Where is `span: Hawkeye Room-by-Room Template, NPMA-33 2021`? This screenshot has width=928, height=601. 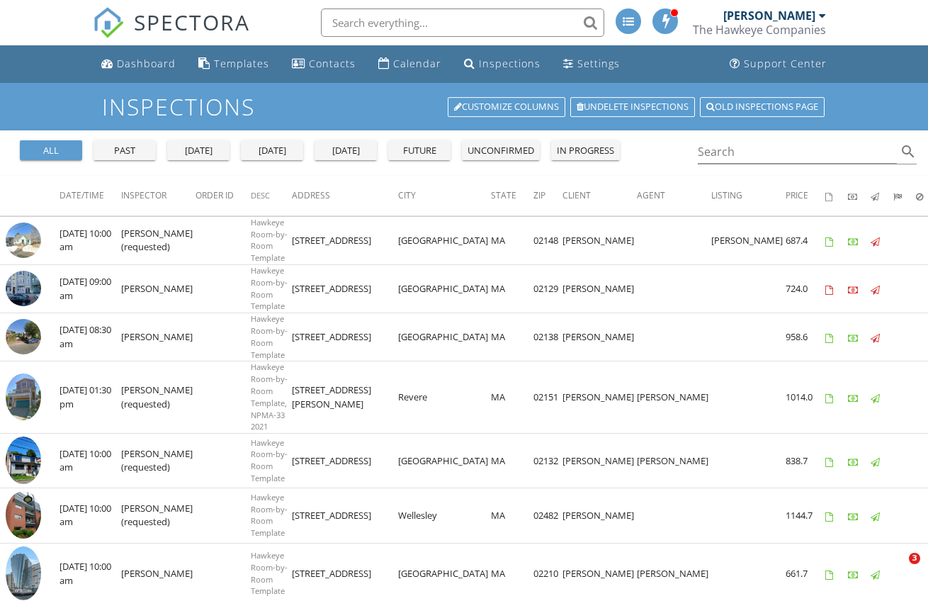 span: Hawkeye Room-by-Room Template, NPMA-33 2021 is located at coordinates (269, 396).